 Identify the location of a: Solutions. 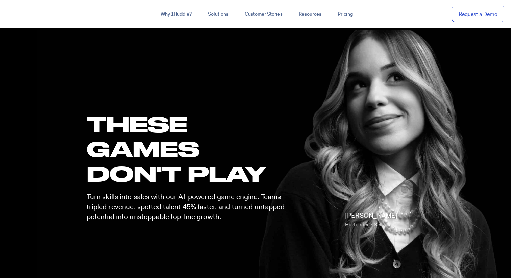
(218, 14).